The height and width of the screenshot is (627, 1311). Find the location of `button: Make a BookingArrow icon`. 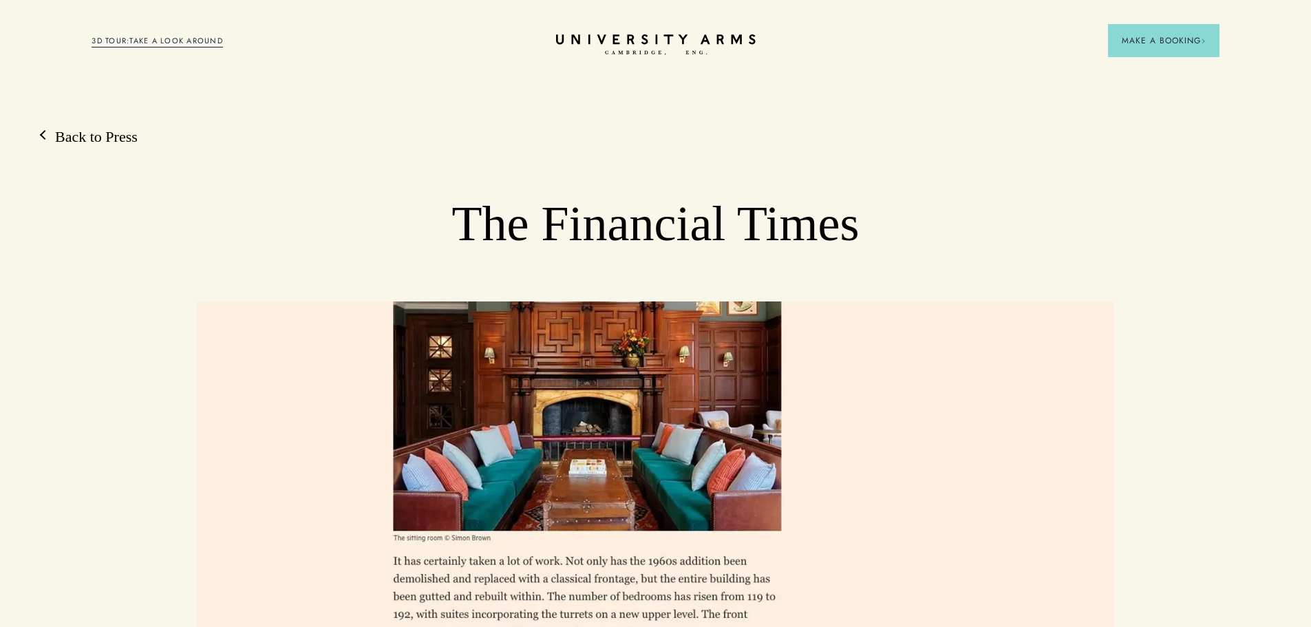

button: Make a BookingArrow icon is located at coordinates (1164, 41).